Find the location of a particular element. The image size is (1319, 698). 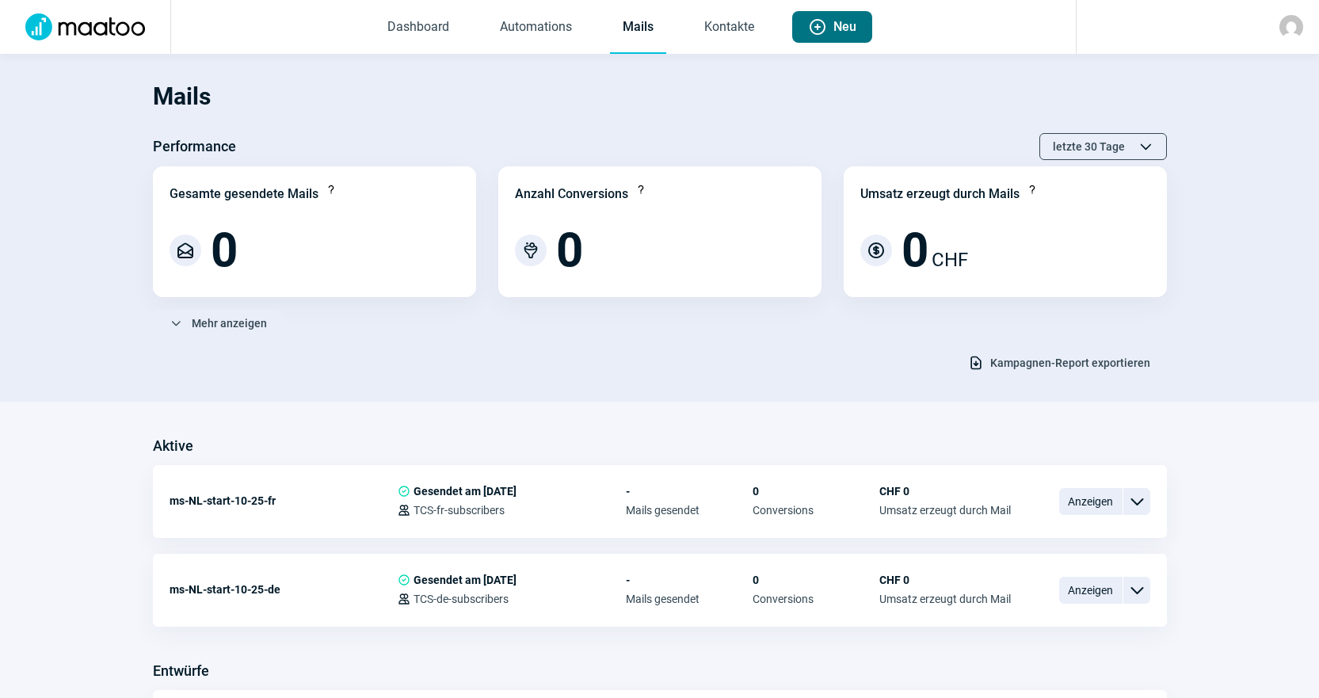

span: TCS-fr-subscribers is located at coordinates (459, 510).